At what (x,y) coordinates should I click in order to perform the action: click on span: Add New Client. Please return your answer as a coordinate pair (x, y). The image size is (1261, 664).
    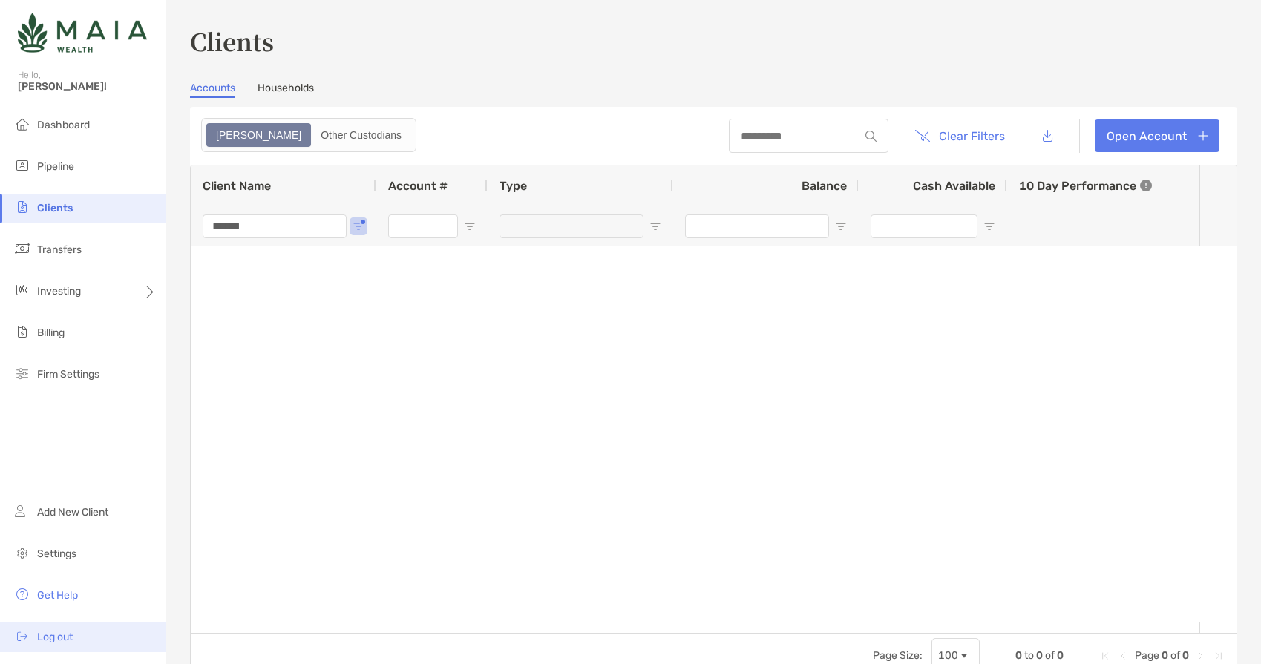
    Looking at the image, I should click on (73, 512).